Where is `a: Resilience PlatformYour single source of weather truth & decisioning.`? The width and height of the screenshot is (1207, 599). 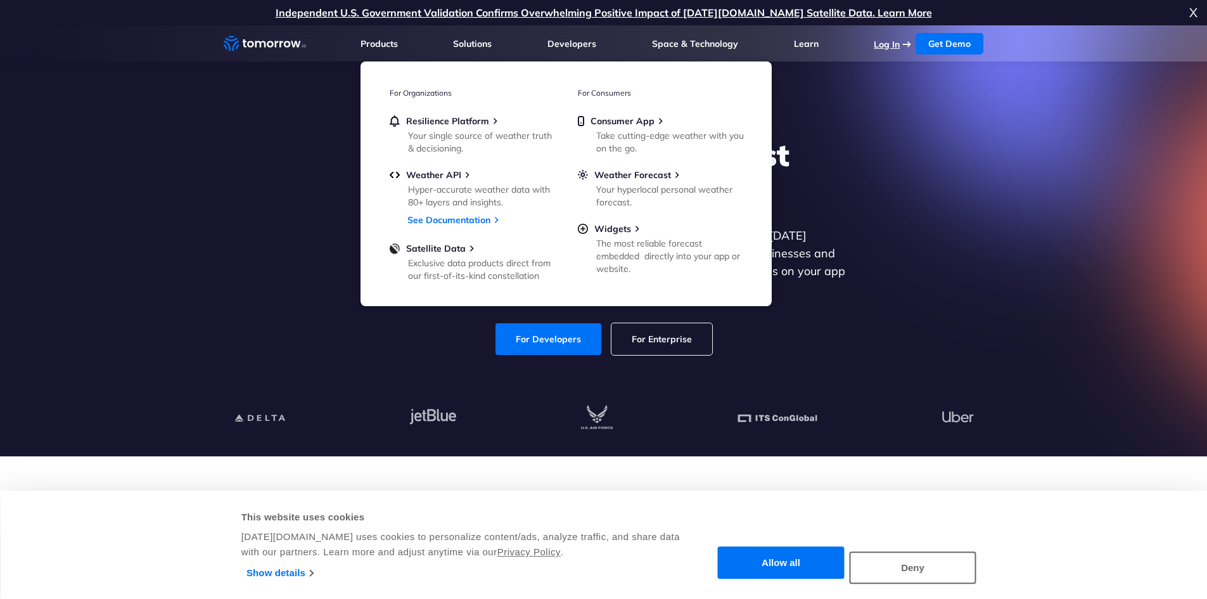
a: Resilience PlatformYour single source of weather truth & decisioning. is located at coordinates (472, 134).